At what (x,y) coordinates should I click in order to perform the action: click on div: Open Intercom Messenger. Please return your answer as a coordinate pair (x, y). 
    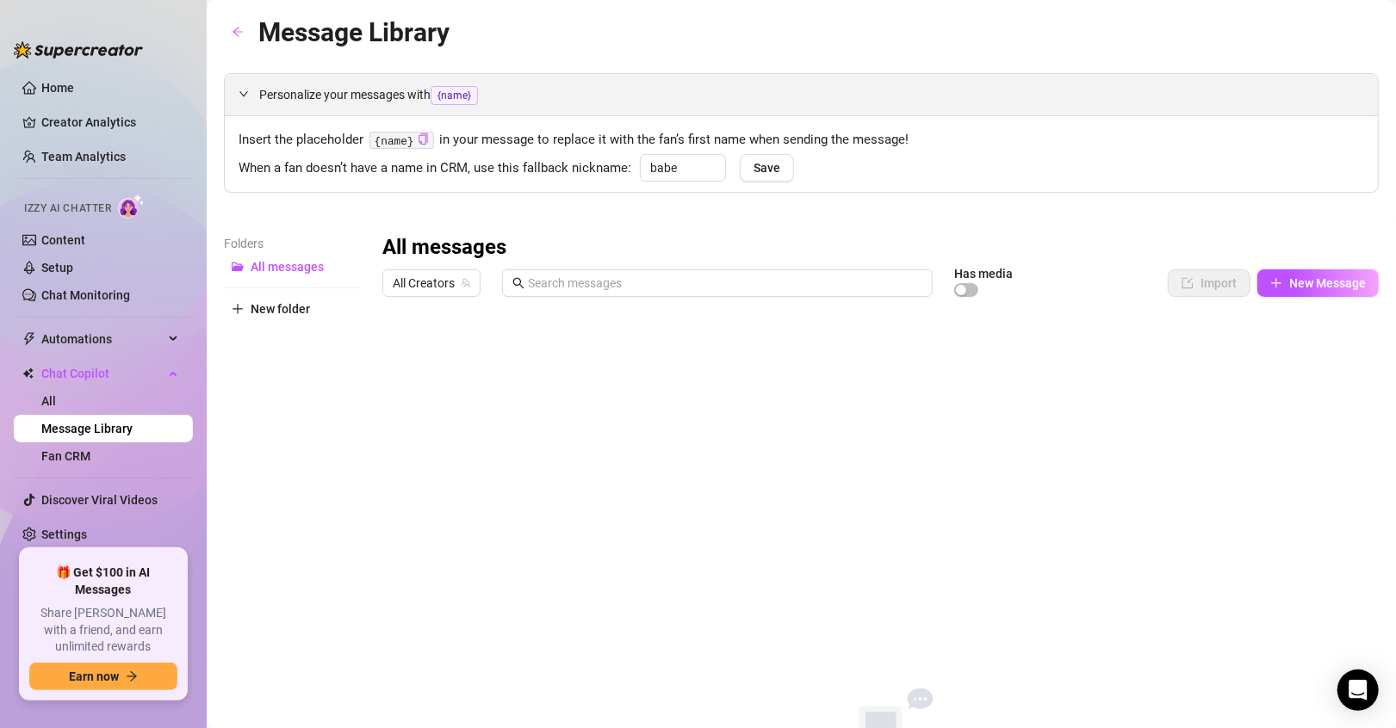
    Looking at the image, I should click on (1358, 690).